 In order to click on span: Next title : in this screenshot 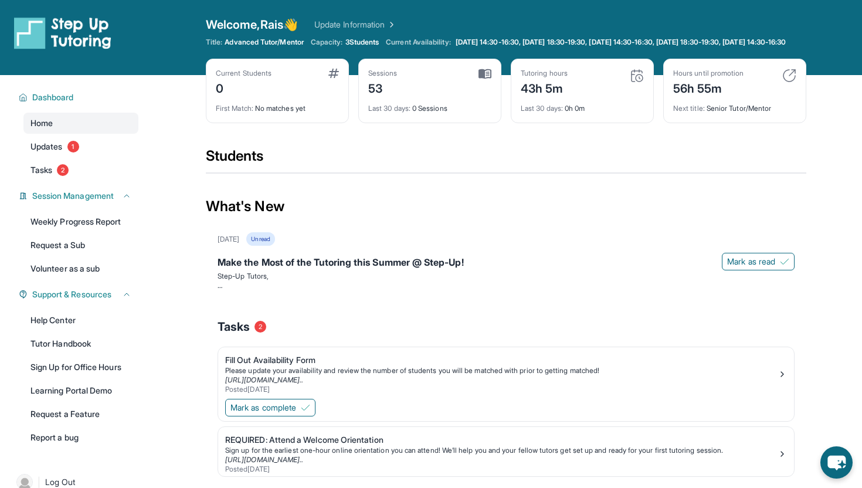, I will do `click(689, 108)`.